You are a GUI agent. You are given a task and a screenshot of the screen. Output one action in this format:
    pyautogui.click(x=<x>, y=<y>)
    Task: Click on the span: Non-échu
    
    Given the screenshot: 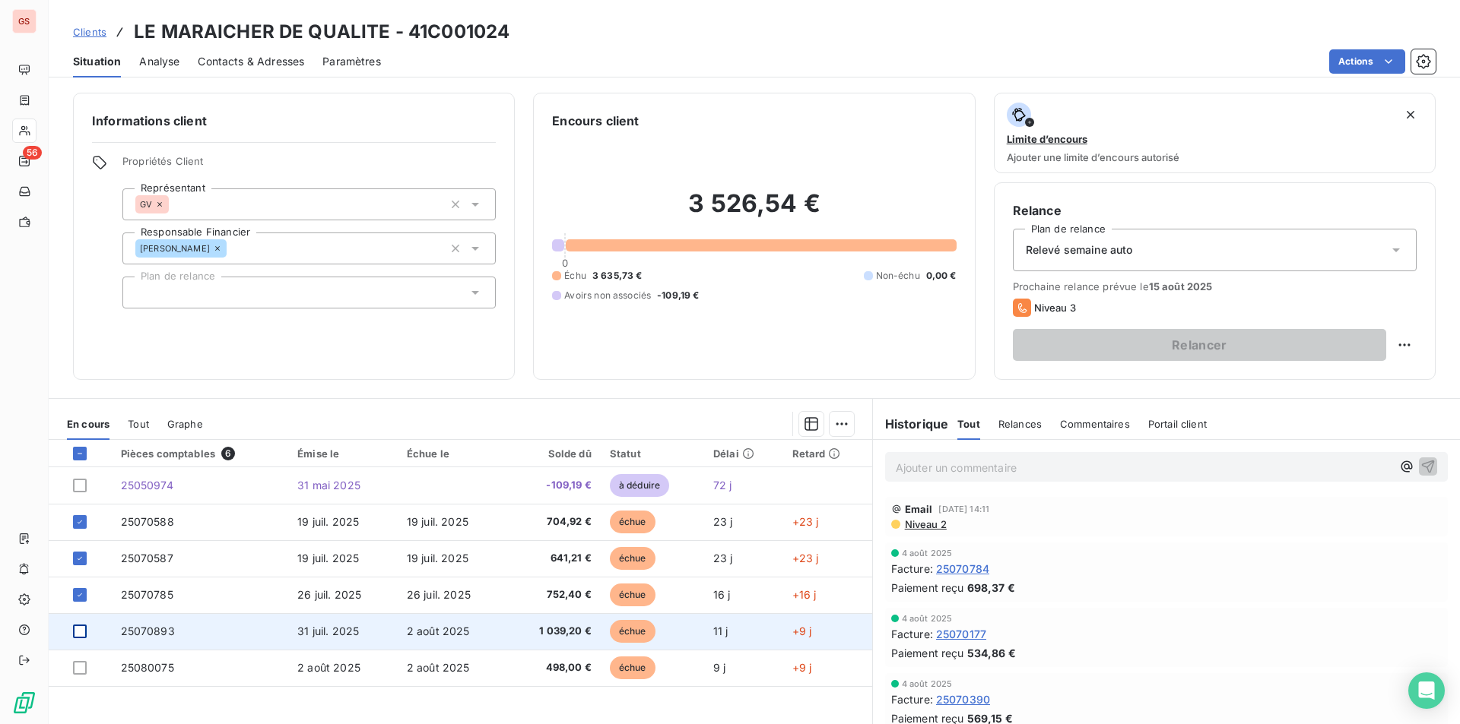 What is the action you would take?
    pyautogui.click(x=898, y=276)
    